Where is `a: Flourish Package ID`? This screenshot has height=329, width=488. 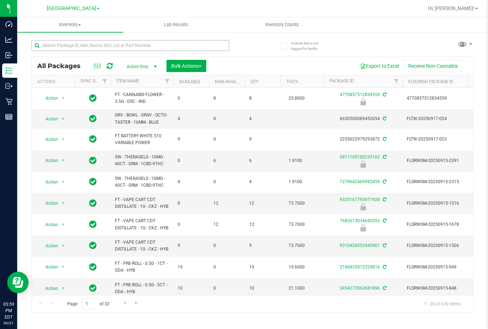
a: Flourish Package ID is located at coordinates (431, 82).